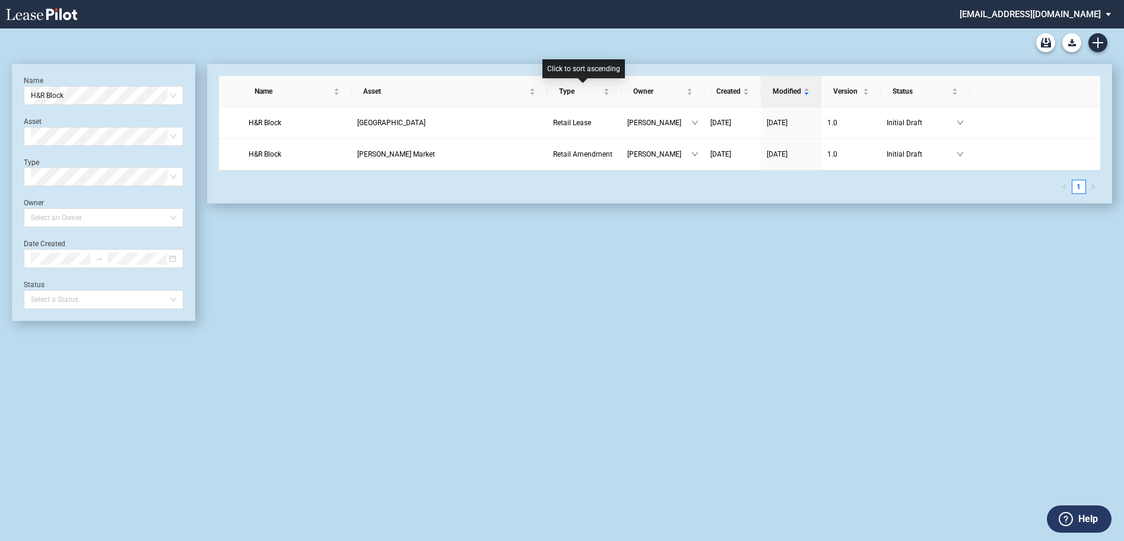 This screenshot has height=541, width=1124. What do you see at coordinates (925, 91) in the screenshot?
I see `th: Status` at bounding box center [925, 91].